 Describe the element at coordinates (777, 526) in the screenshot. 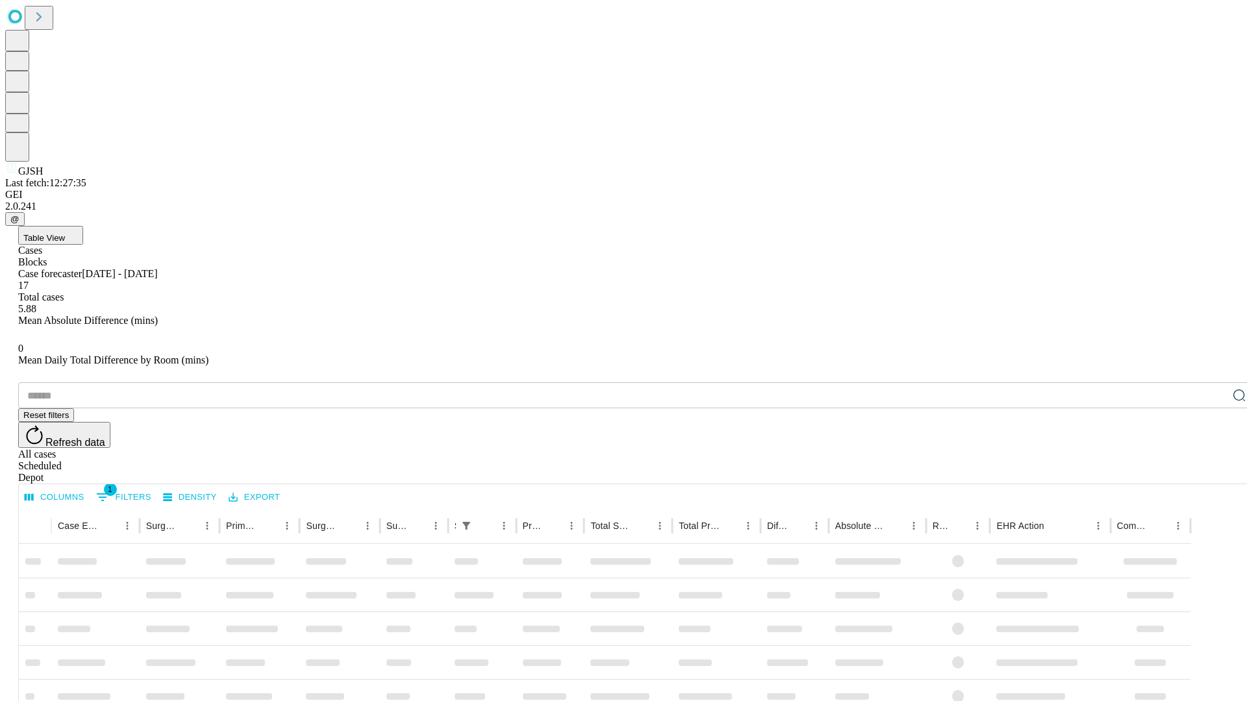

I see `div: Difference` at that location.